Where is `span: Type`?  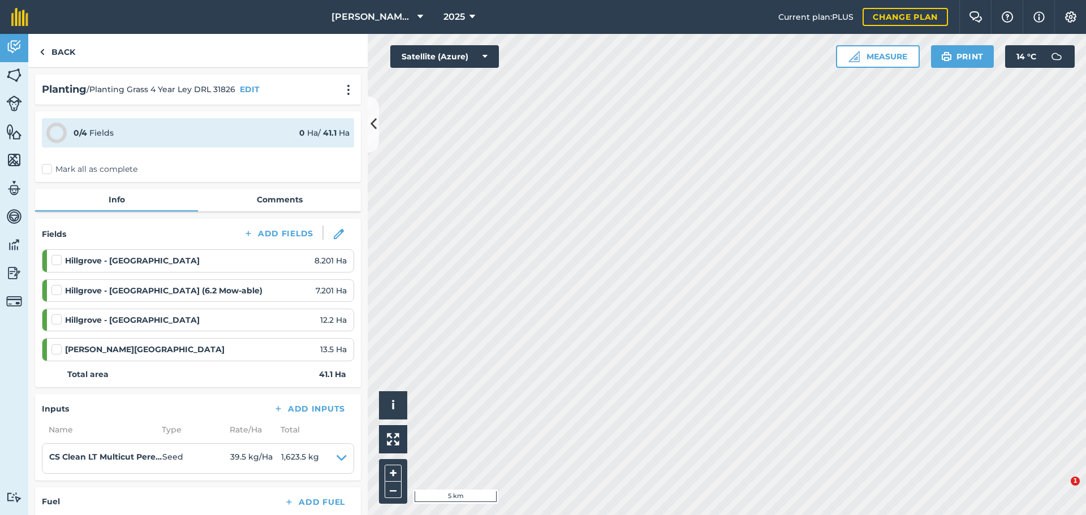 span: Type is located at coordinates (189, 430).